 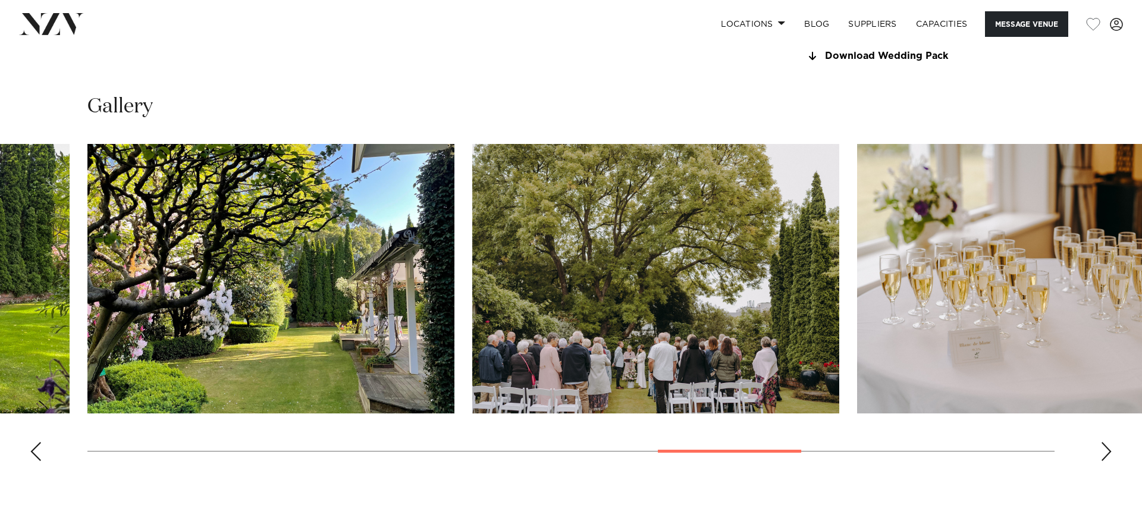 What do you see at coordinates (753, 24) in the screenshot?
I see `a: Locations` at bounding box center [753, 24].